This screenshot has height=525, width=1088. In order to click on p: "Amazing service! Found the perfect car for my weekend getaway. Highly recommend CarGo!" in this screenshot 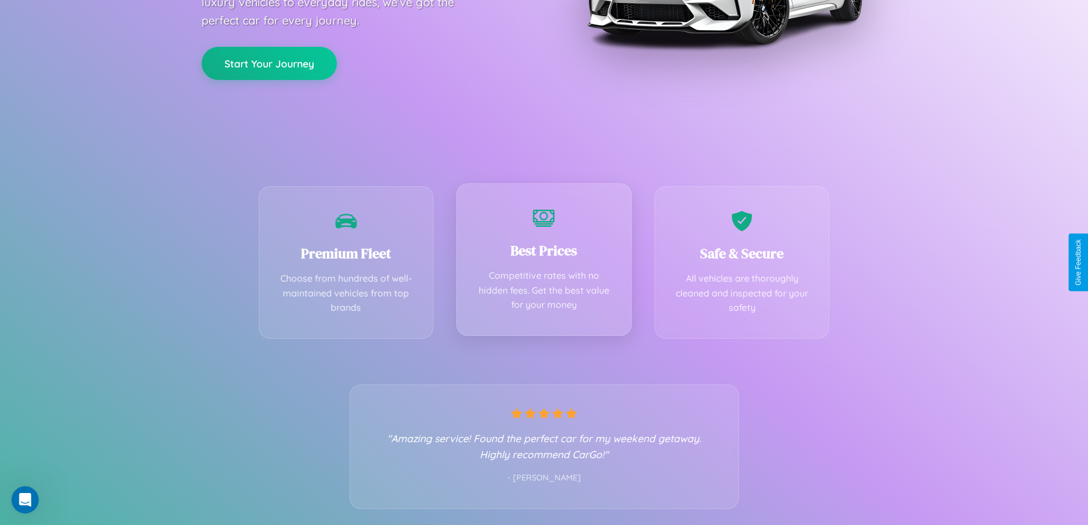, I will do `click(544, 446)`.